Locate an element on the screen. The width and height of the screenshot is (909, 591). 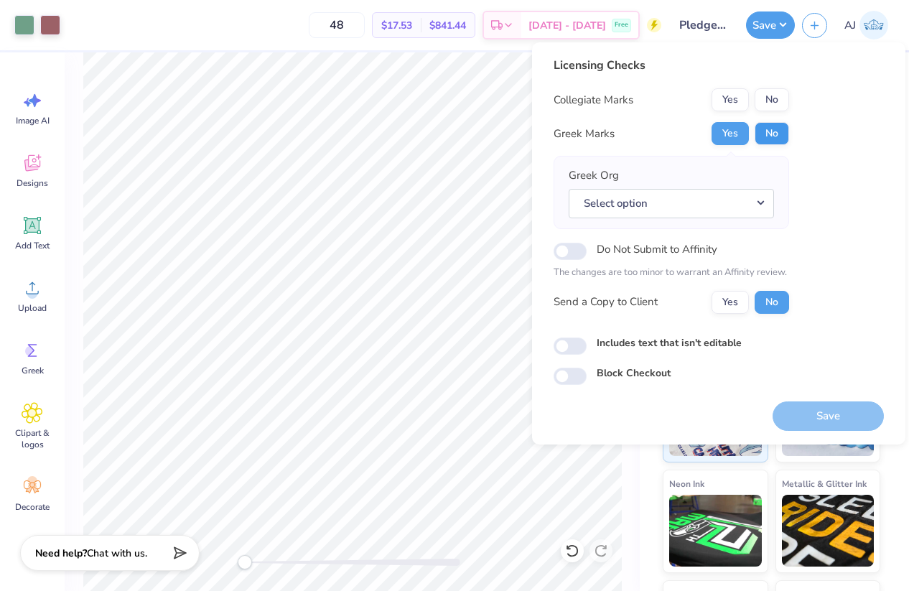
label: Includes text that isn't editable is located at coordinates (669, 343).